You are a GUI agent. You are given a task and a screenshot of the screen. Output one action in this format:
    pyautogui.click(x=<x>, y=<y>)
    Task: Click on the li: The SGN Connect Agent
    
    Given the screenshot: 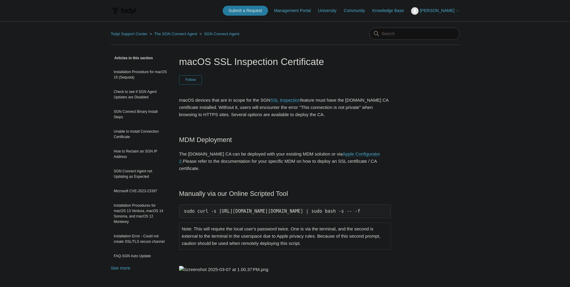 What is the action you would take?
    pyautogui.click(x=173, y=34)
    